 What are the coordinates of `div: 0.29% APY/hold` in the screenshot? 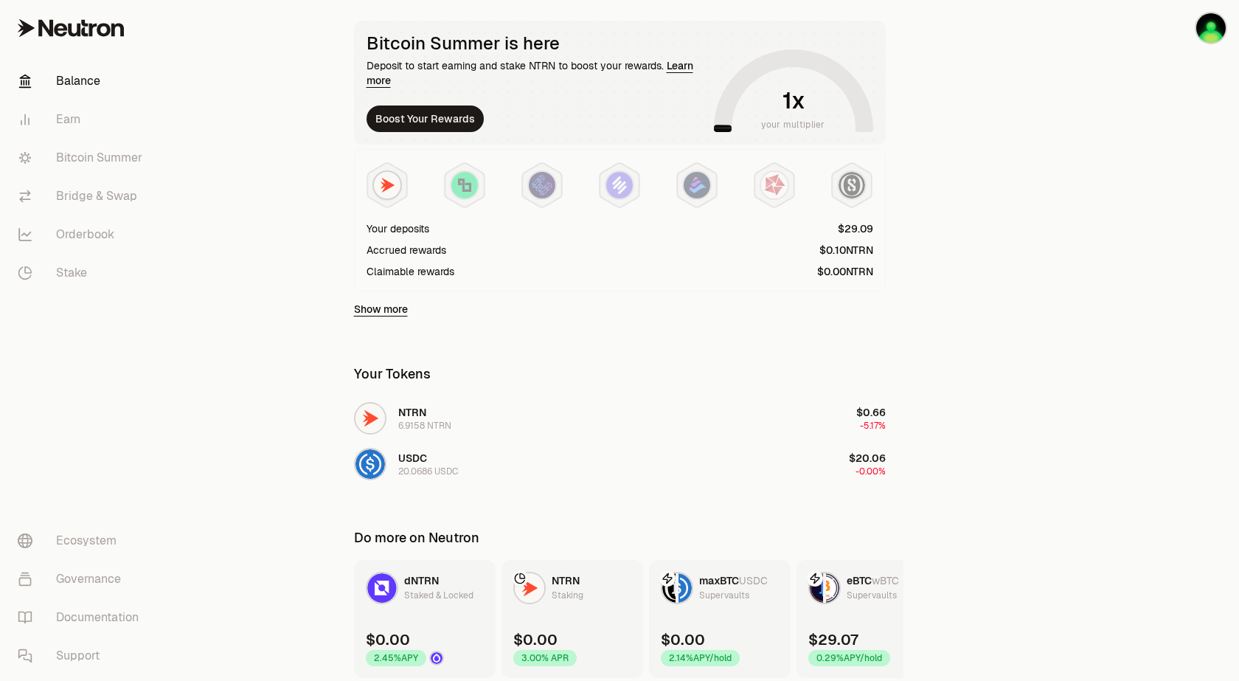 It's located at (849, 658).